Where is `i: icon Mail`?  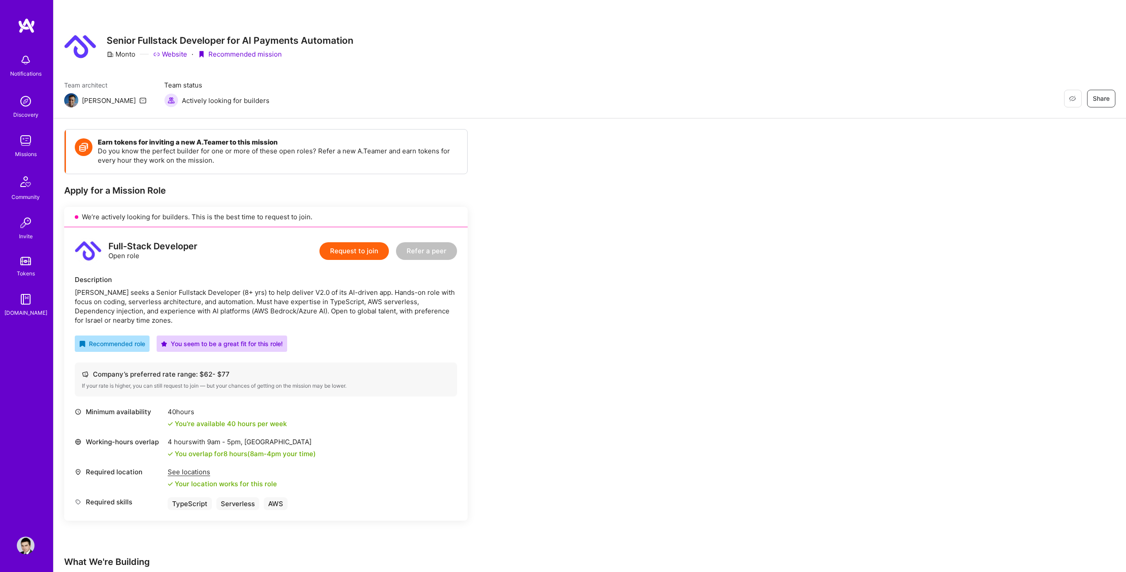
i: icon Mail is located at coordinates (143, 100).